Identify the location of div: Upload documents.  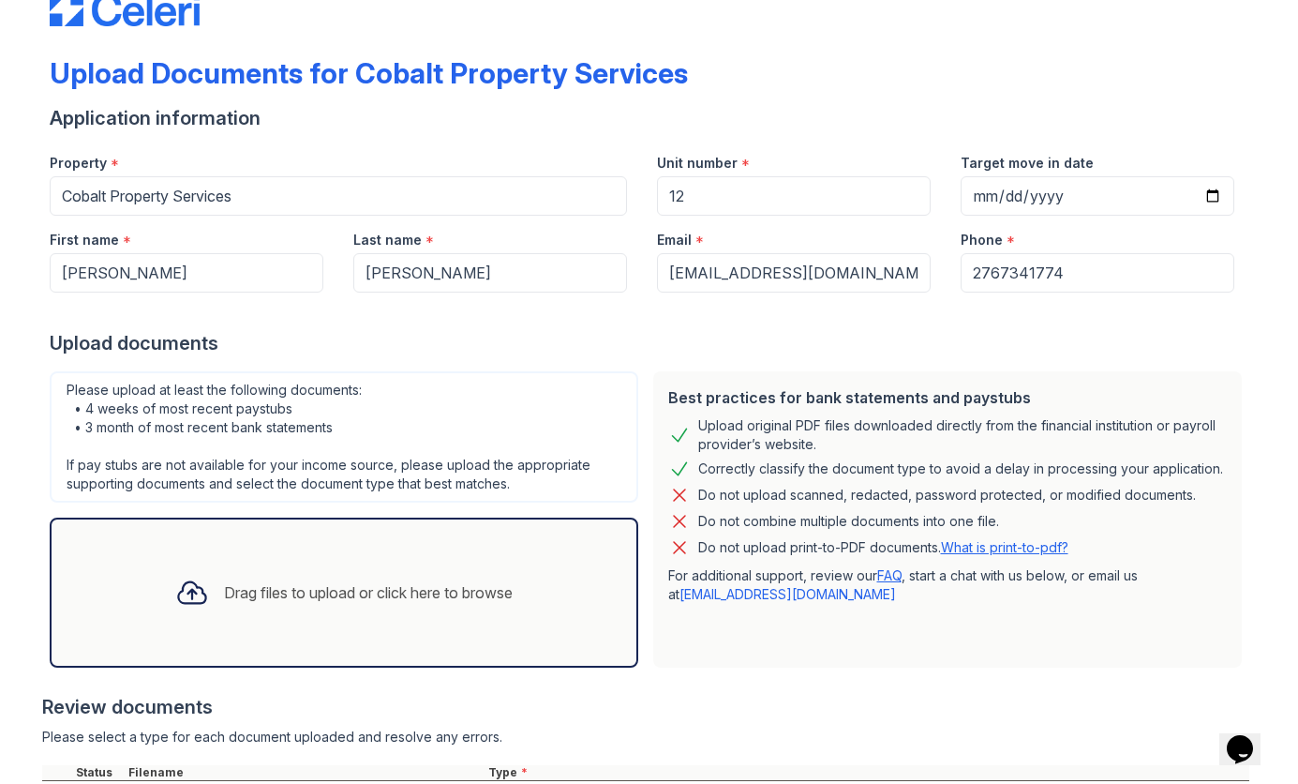
(650, 343).